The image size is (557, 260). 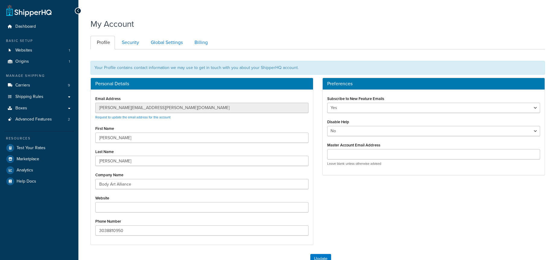 What do you see at coordinates (39, 108) in the screenshot?
I see `li: Boxes` at bounding box center [39, 108].